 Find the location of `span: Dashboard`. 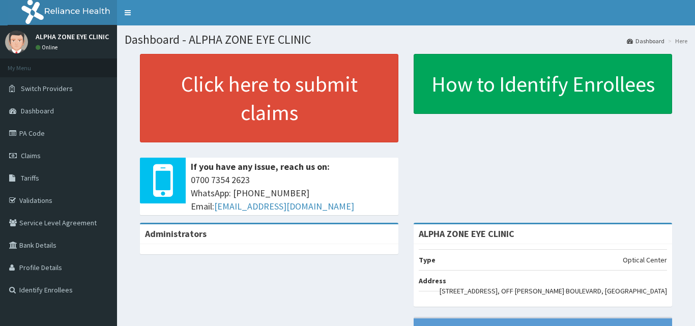

span: Dashboard is located at coordinates (37, 111).